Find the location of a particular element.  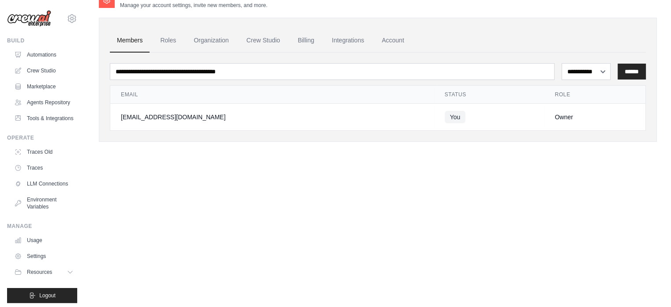

a: Environment Variables is located at coordinates (44, 203).